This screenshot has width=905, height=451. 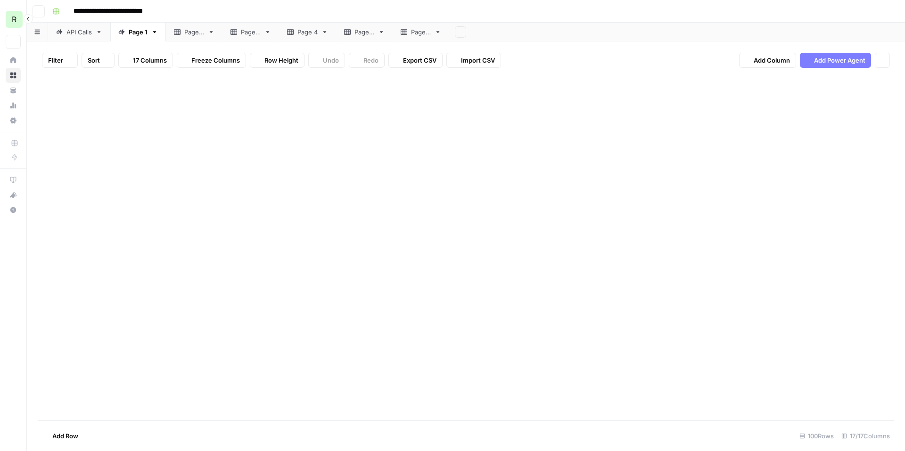 I want to click on span: Add Power Agent, so click(x=839, y=60).